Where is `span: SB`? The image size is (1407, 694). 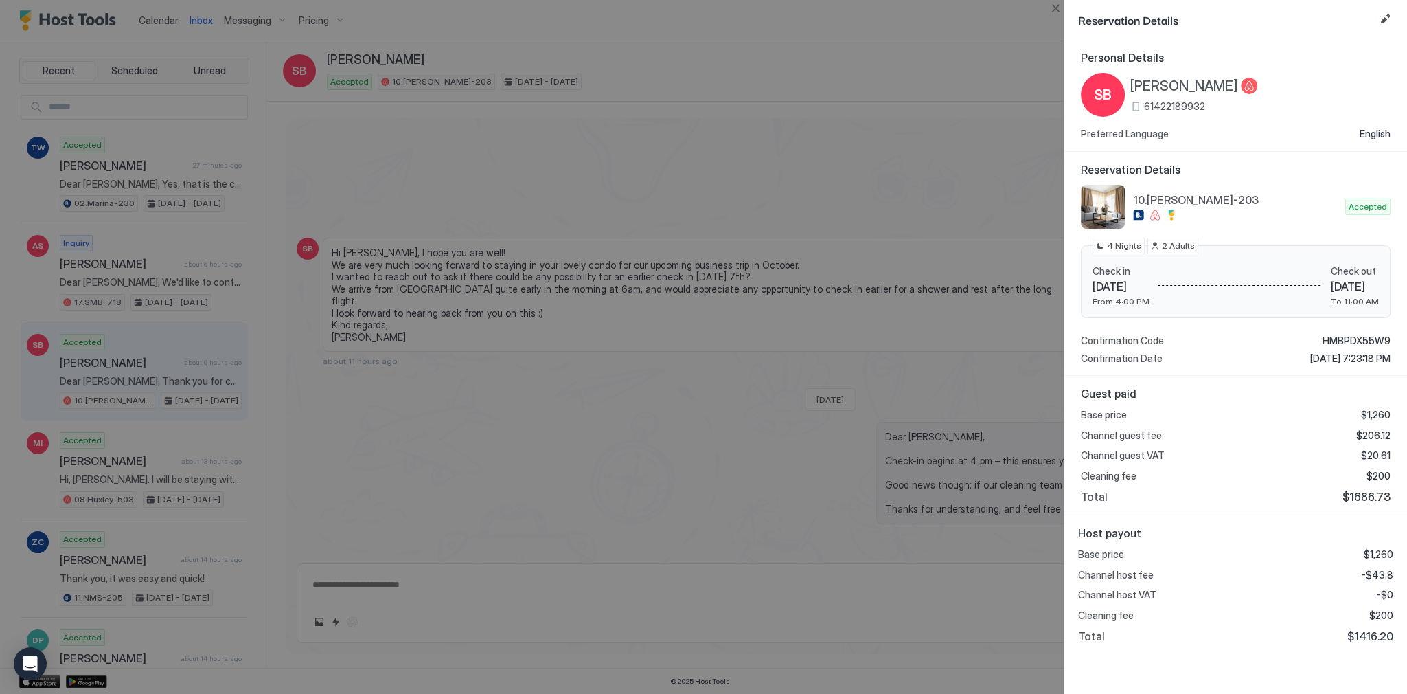
span: SB is located at coordinates (1103, 95).